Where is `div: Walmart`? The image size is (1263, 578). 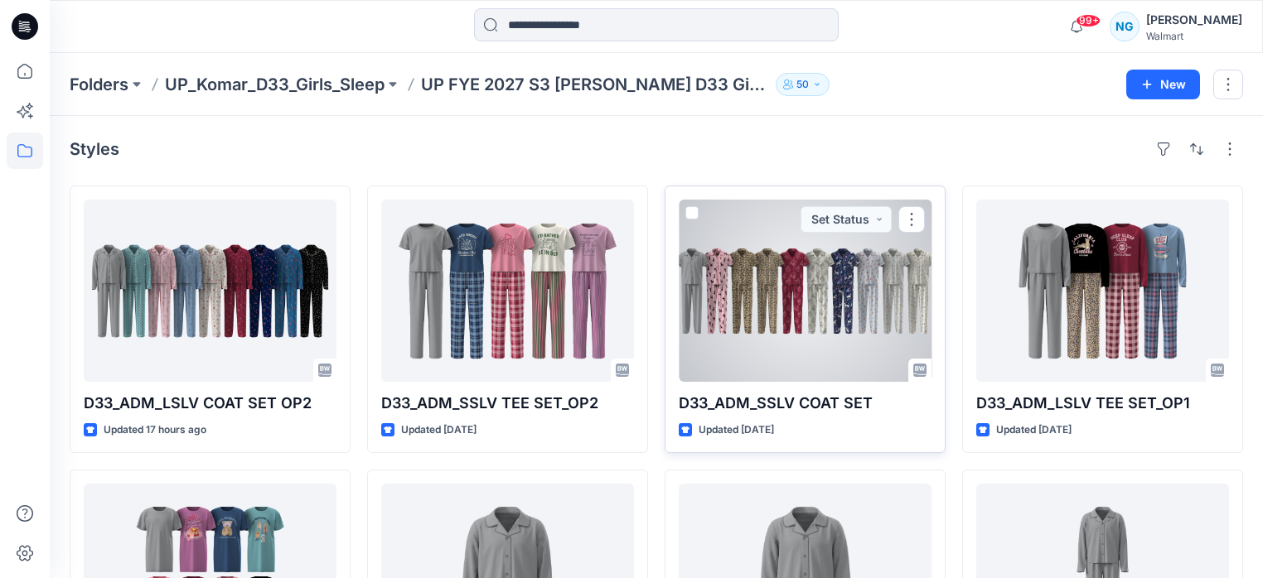
div: Walmart is located at coordinates (1194, 36).